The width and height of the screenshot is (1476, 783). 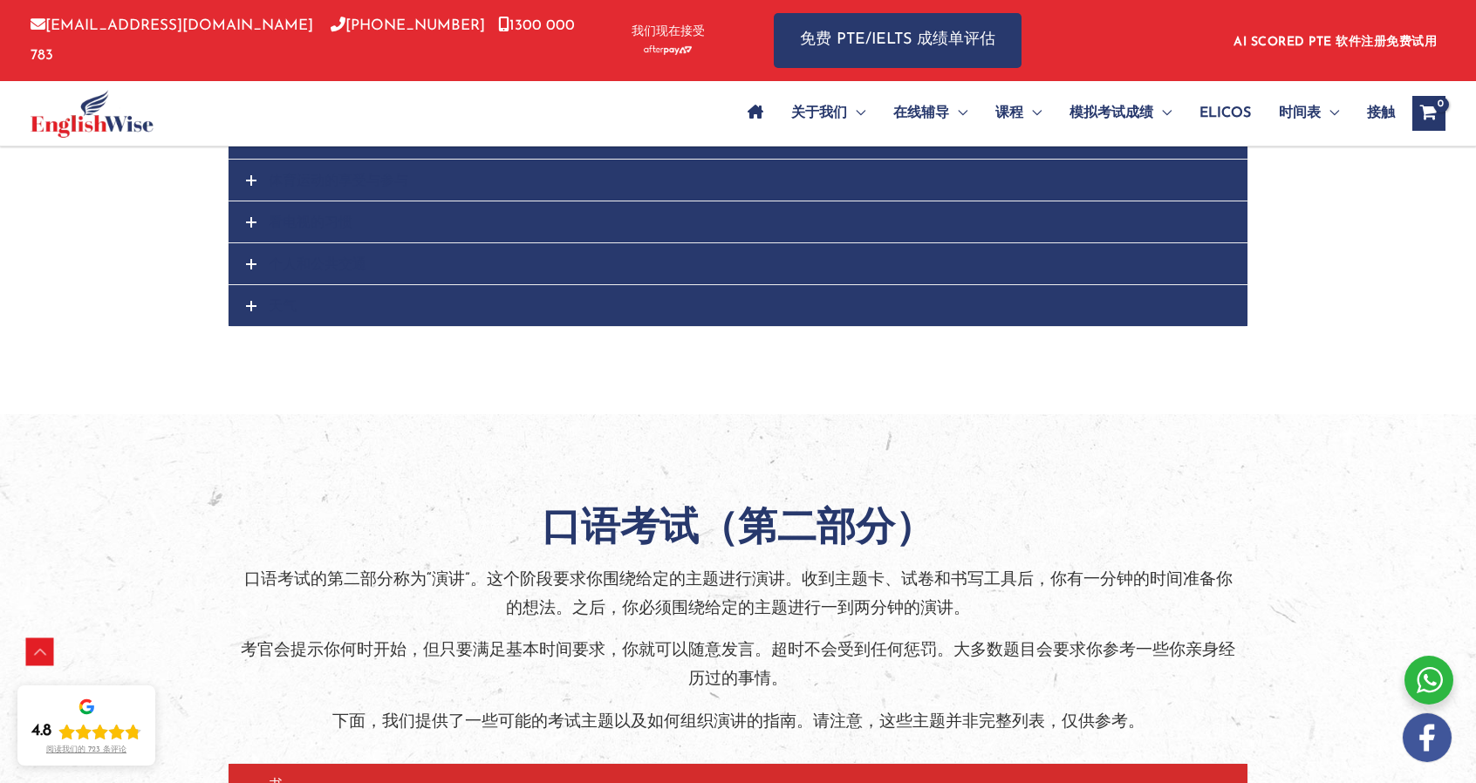 What do you see at coordinates (1427, 738) in the screenshot?
I see `img: white-facebook.png` at bounding box center [1427, 738].